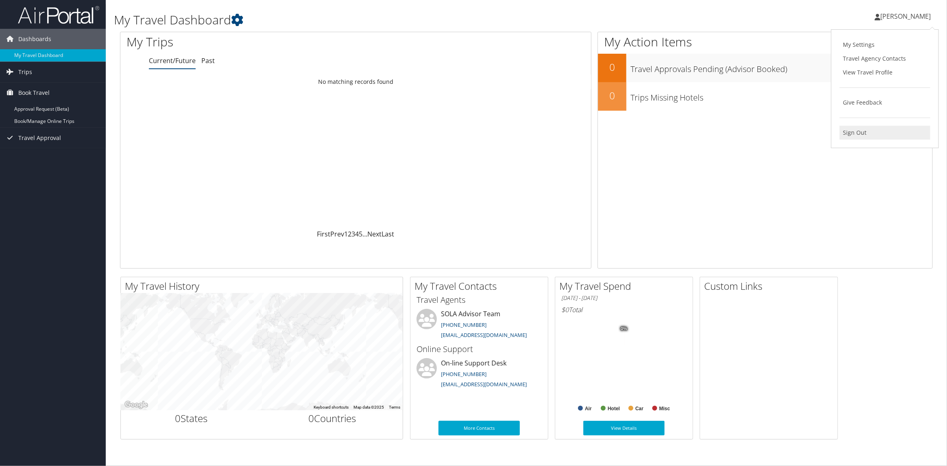  I want to click on h3: Travel Approvals Pending (Advisor Booked), so click(781, 67).